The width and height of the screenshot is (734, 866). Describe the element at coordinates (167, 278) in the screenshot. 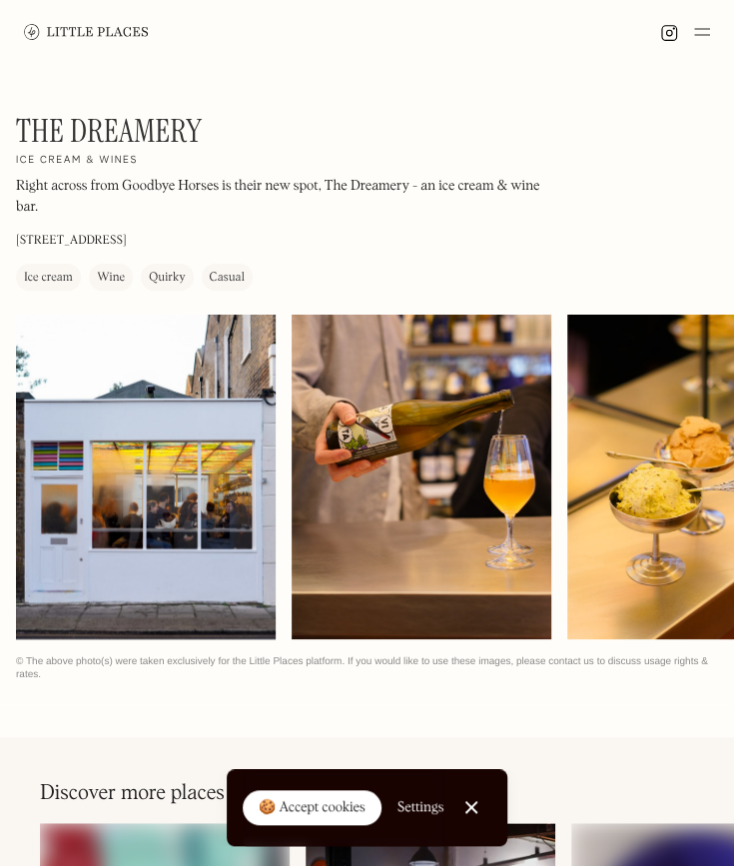

I see `div: Quirky` at that location.